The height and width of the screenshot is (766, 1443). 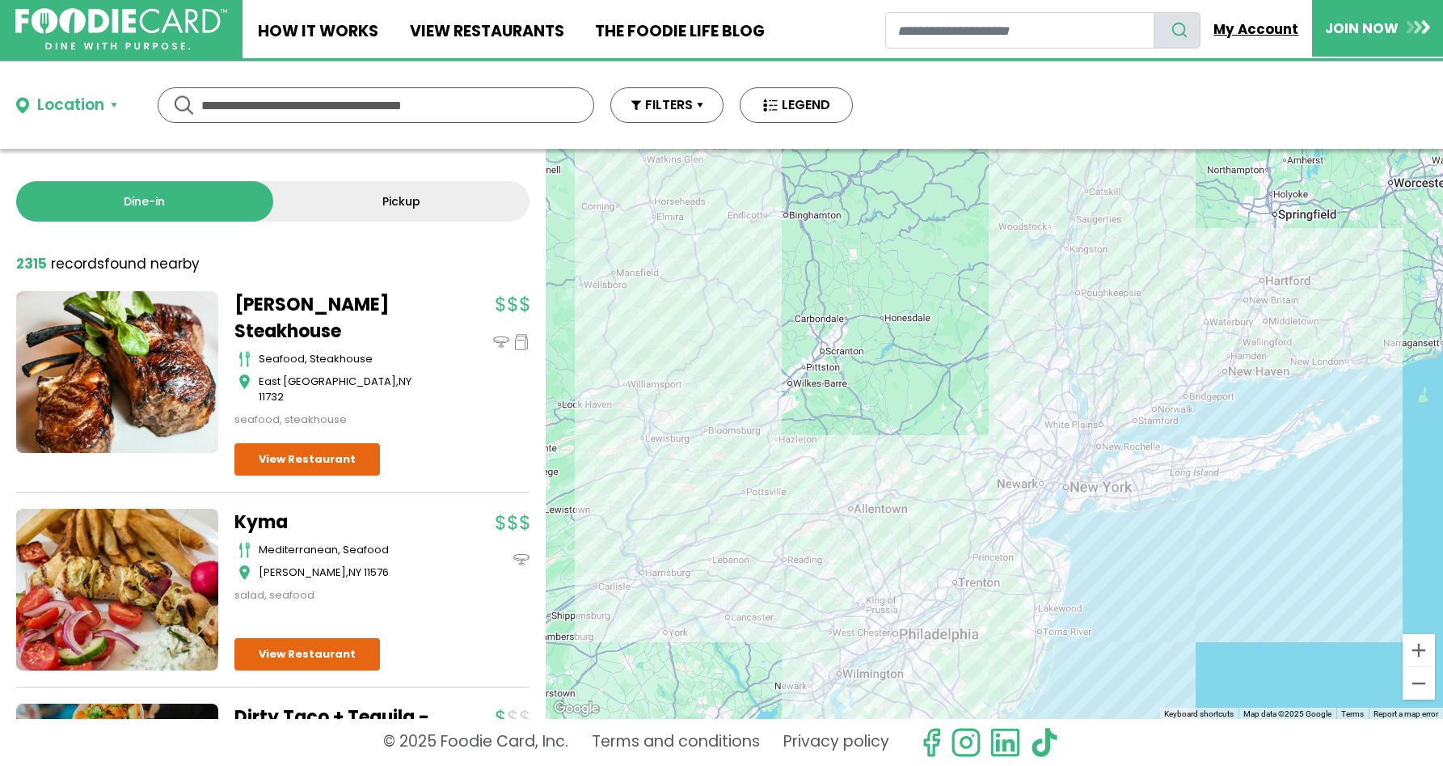 What do you see at coordinates (797, 105) in the screenshot?
I see `button: LEGEND` at bounding box center [797, 105].